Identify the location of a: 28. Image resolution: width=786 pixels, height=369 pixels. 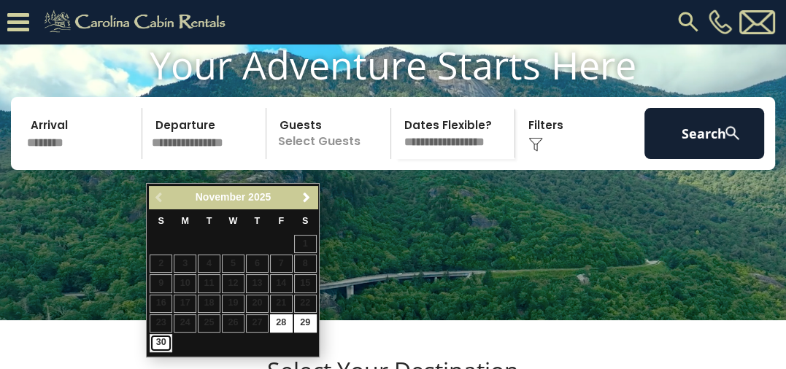
(281, 323).